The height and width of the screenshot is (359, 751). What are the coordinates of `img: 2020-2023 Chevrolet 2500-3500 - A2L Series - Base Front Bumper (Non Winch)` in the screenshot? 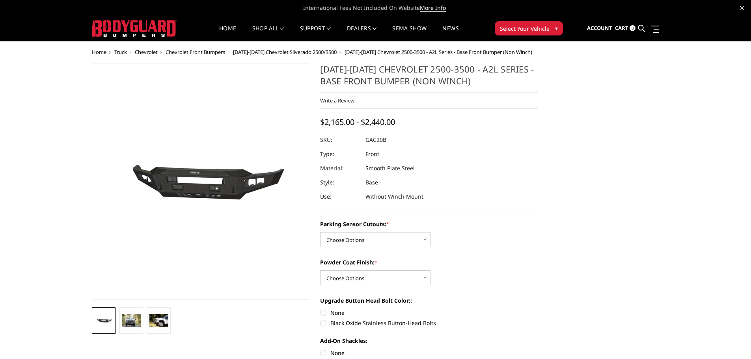 It's located at (104, 321).